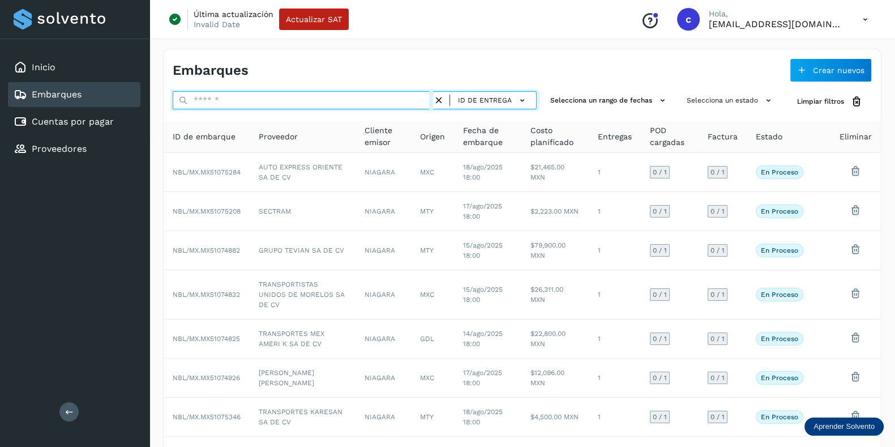 Image resolution: width=895 pixels, height=447 pixels. Describe the element at coordinates (207, 211) in the screenshot. I see `span: NBL/MX.MX51075208` at that location.